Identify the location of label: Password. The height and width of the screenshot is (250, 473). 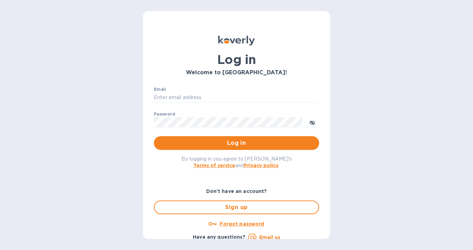
(164, 114).